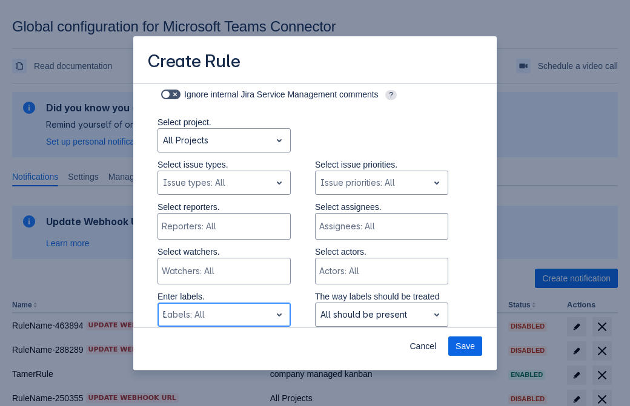  Describe the element at coordinates (382, 297) in the screenshot. I see `p: The way labels should be treated` at that location.